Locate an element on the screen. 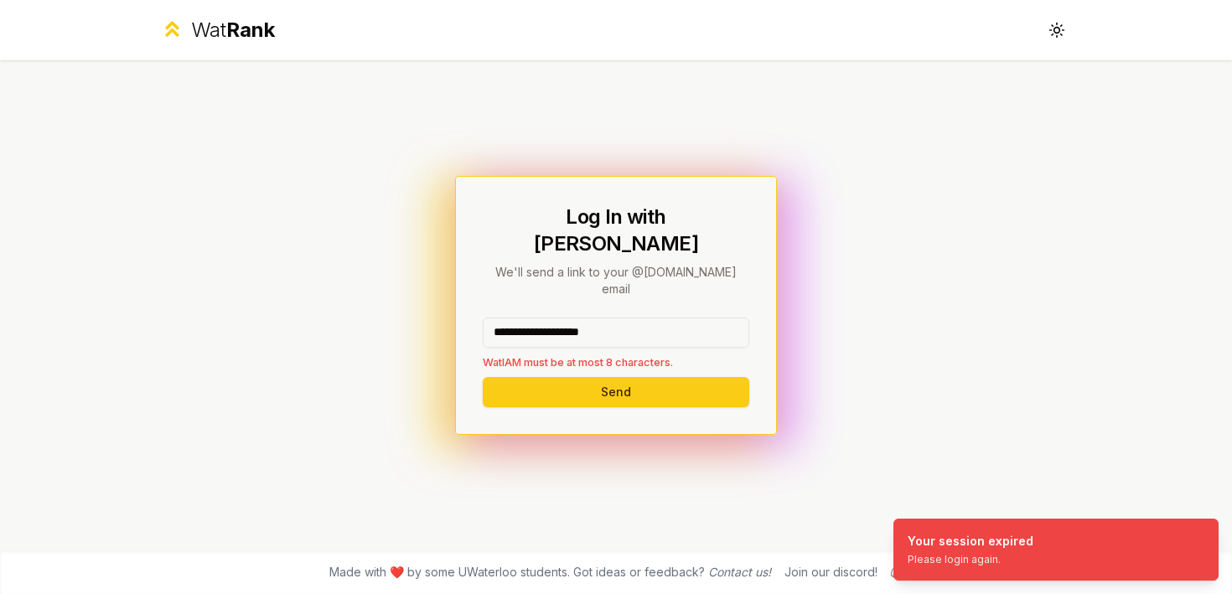  span: Rank is located at coordinates (251, 29).